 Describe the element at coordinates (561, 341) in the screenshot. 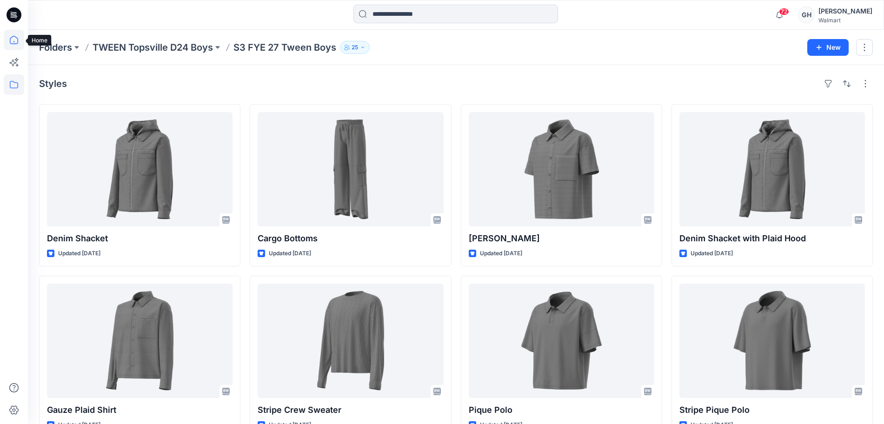

I see `a: Pique Polo` at that location.